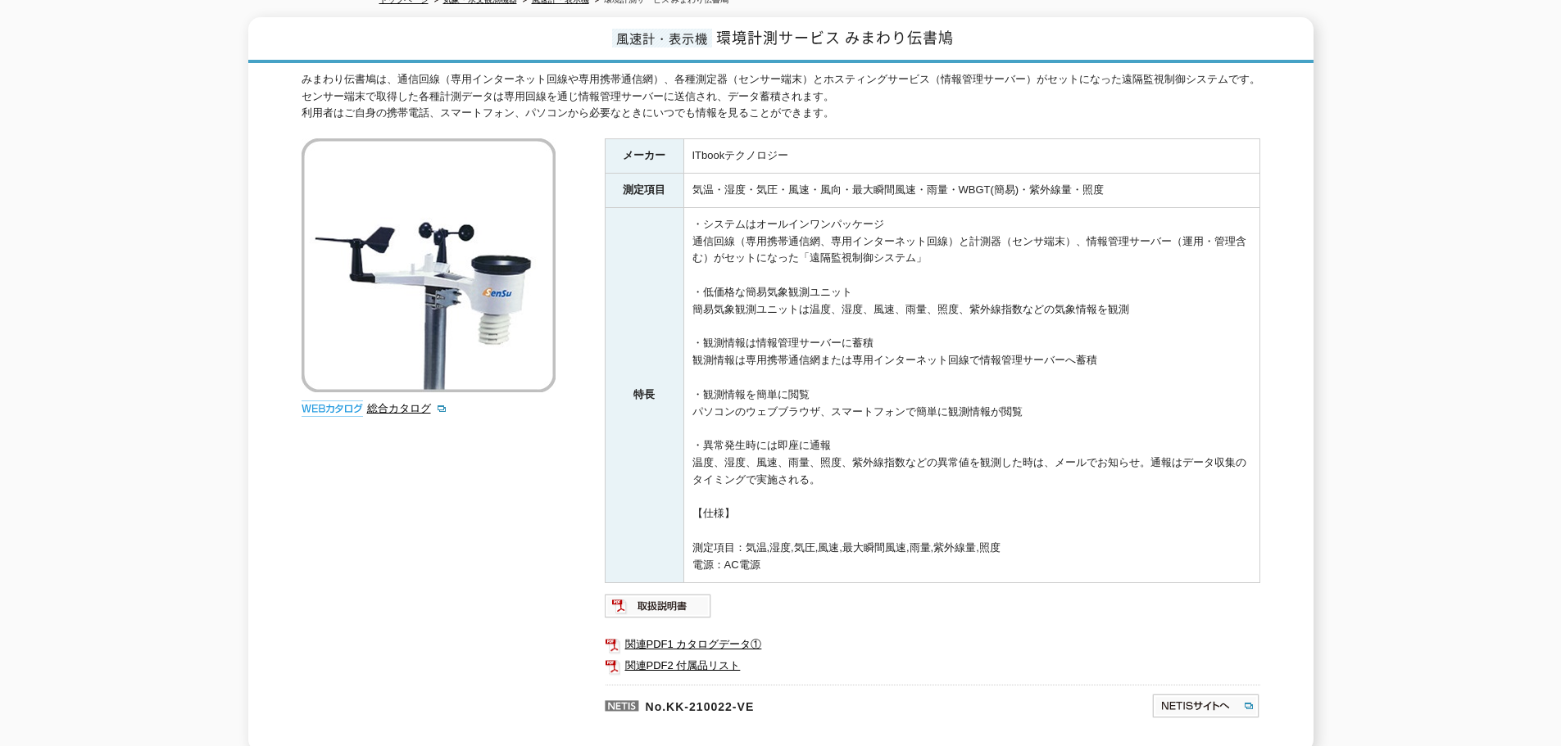  Describe the element at coordinates (644, 395) in the screenshot. I see `th: 特長` at that location.